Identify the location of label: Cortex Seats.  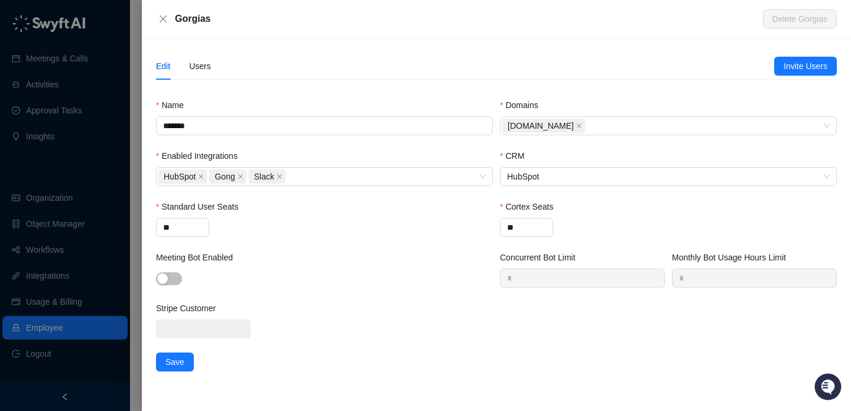
(531, 207).